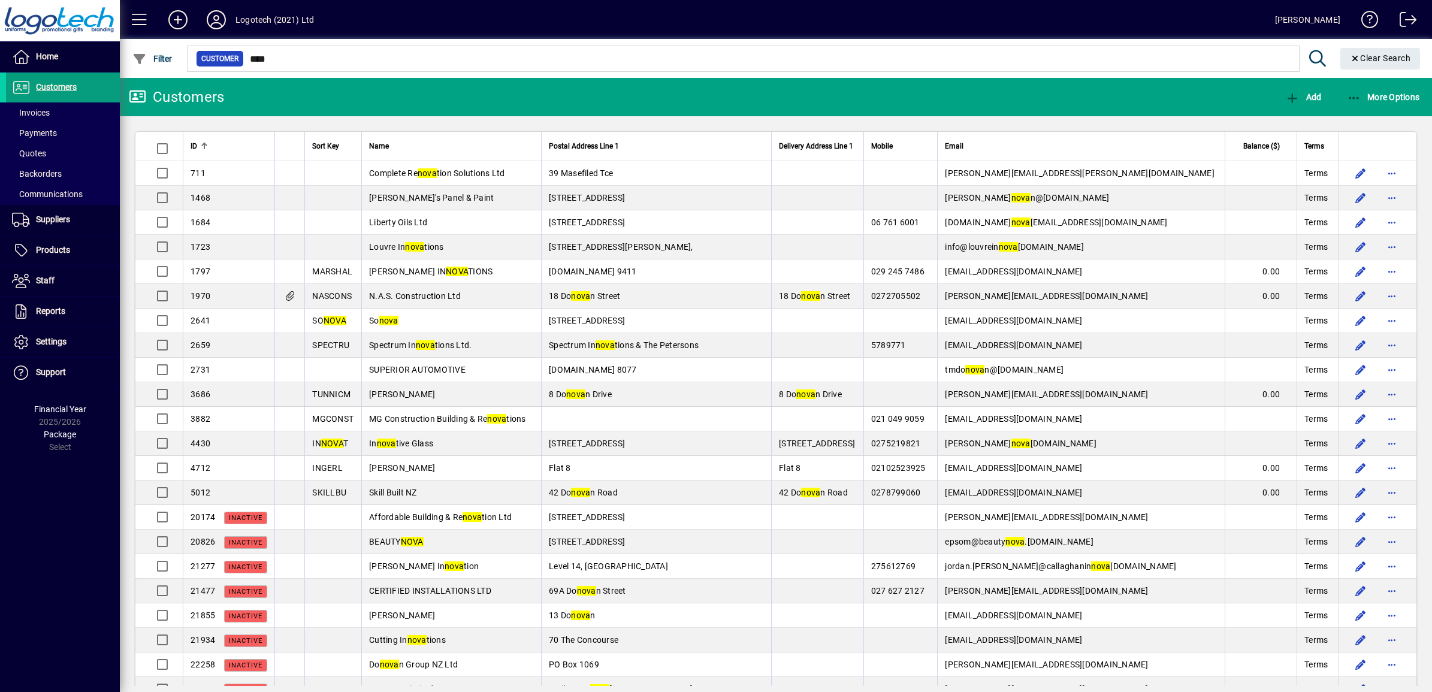 Image resolution: width=1432 pixels, height=692 pixels. What do you see at coordinates (29, 153) in the screenshot?
I see `span: Quotes` at bounding box center [29, 153].